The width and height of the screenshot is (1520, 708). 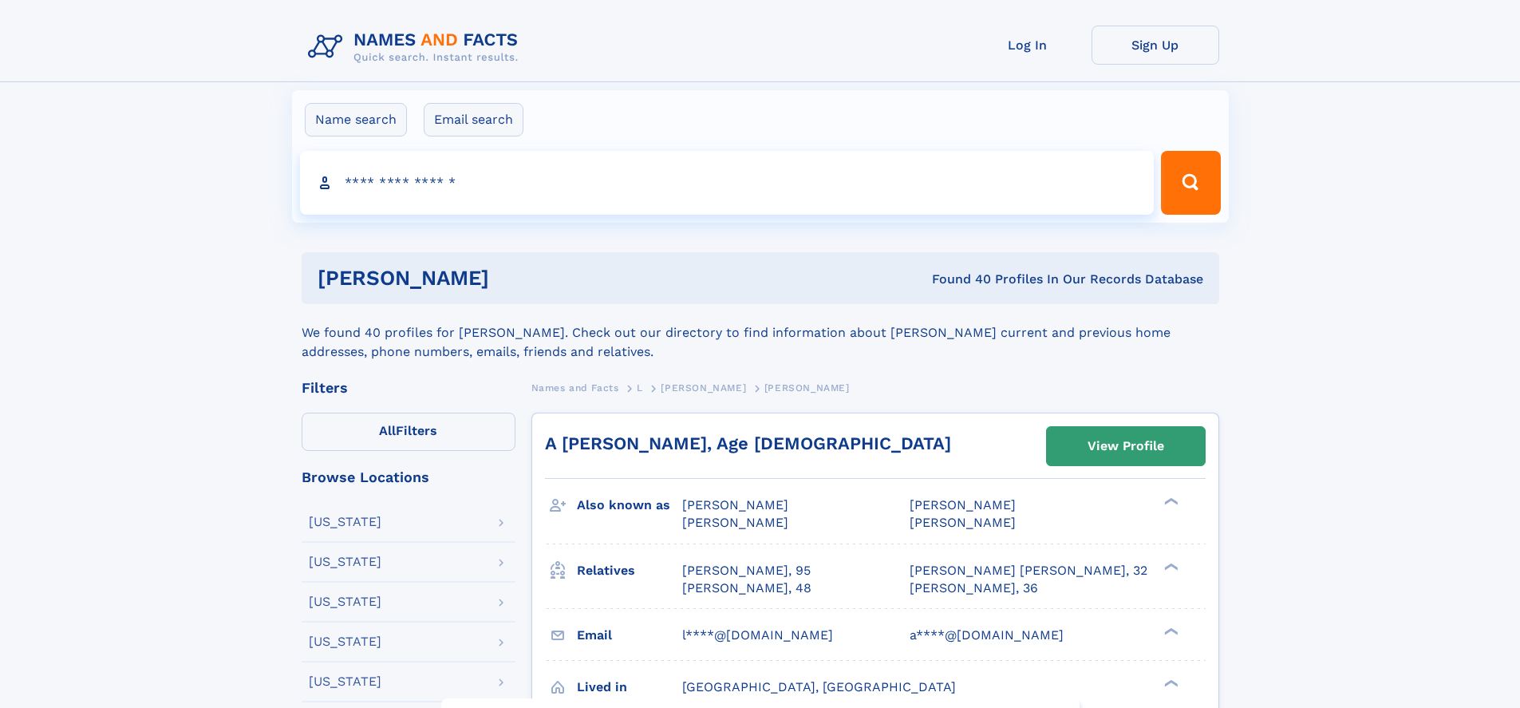 I want to click on div: Found 40 Profiles In Our Records Database, so click(x=957, y=279).